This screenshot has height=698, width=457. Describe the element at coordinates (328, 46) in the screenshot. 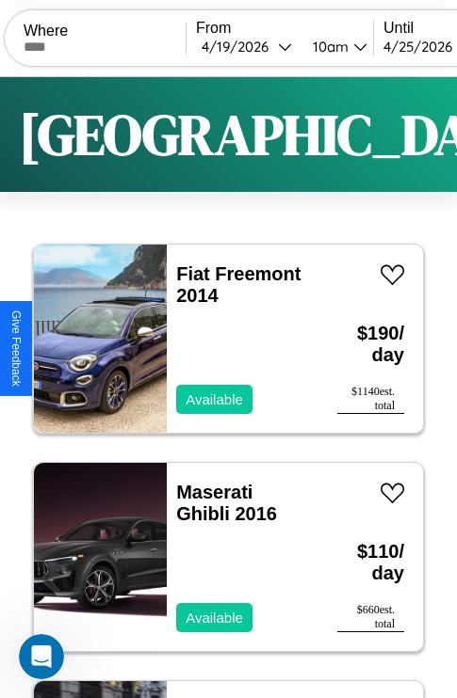

I see `div: 10am` at that location.